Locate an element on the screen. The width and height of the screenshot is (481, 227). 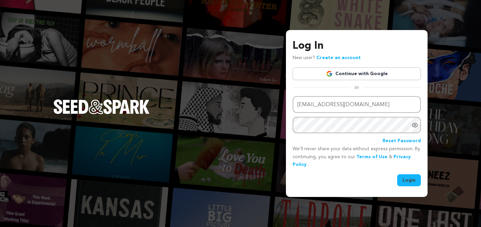
span: or is located at coordinates (357, 87).